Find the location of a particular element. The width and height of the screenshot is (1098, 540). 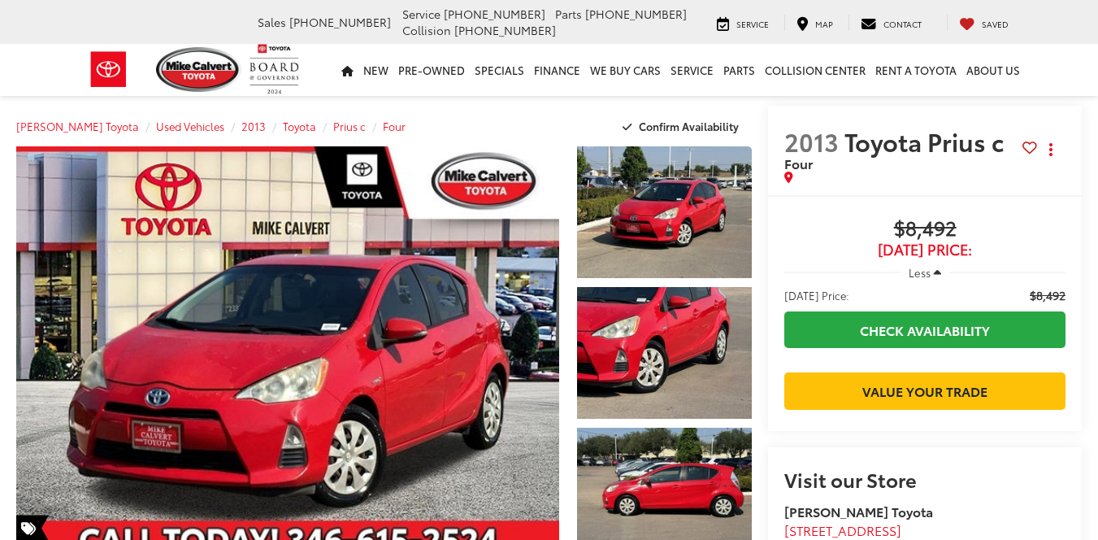

a: Prius c is located at coordinates (349, 126).